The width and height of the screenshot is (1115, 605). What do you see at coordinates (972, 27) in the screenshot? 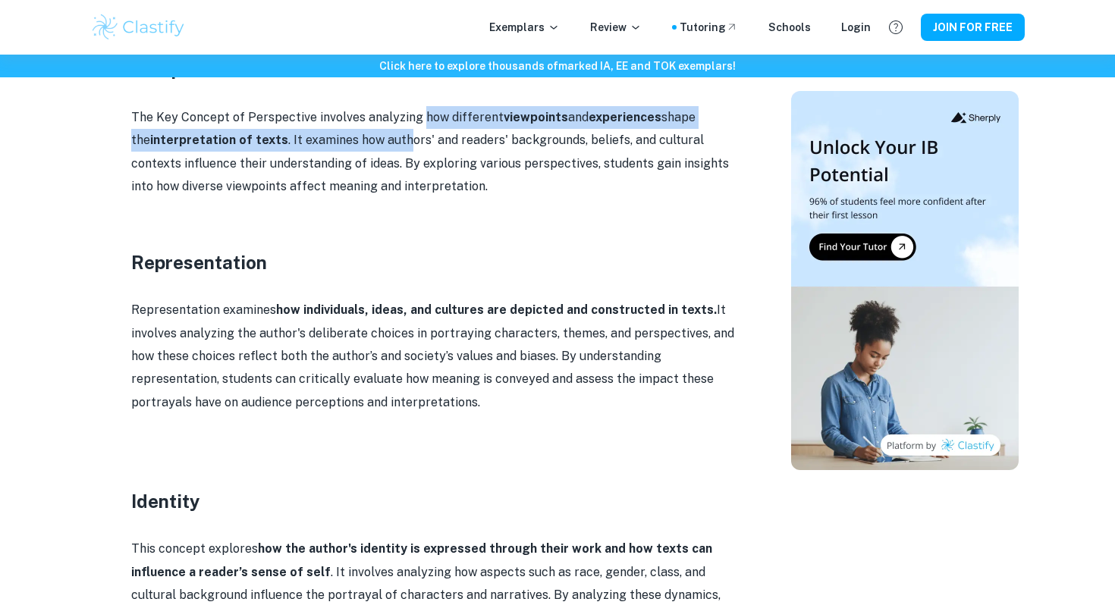
I see `a: JOIN FOR FREE` at bounding box center [972, 27].